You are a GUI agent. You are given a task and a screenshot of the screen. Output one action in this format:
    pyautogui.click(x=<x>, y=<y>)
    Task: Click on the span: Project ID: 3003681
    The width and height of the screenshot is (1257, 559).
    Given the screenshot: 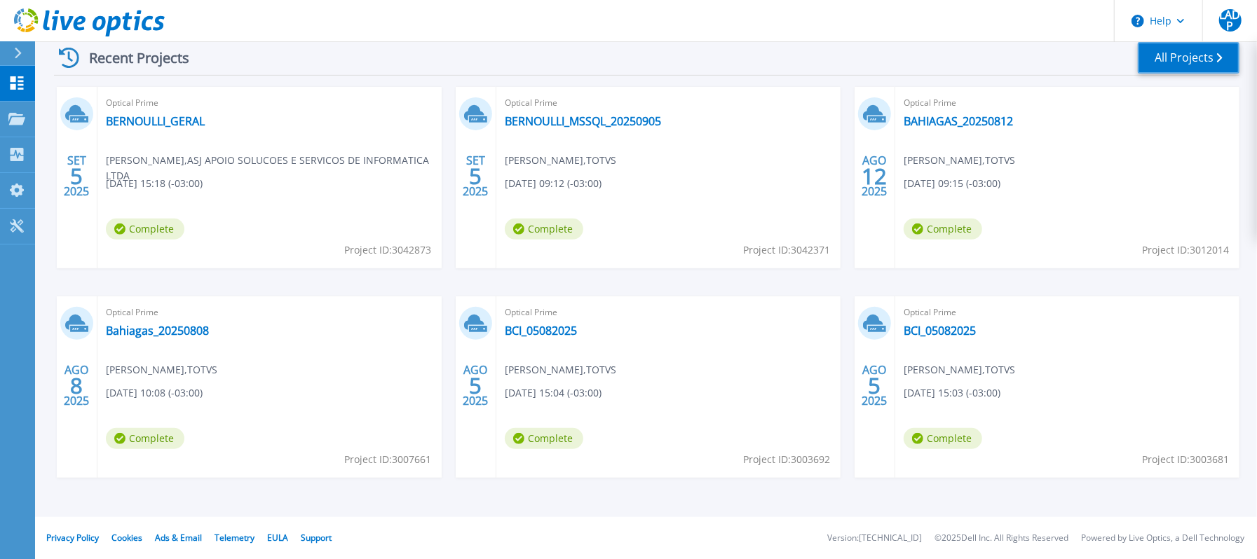 What is the action you would take?
    pyautogui.click(x=1185, y=460)
    